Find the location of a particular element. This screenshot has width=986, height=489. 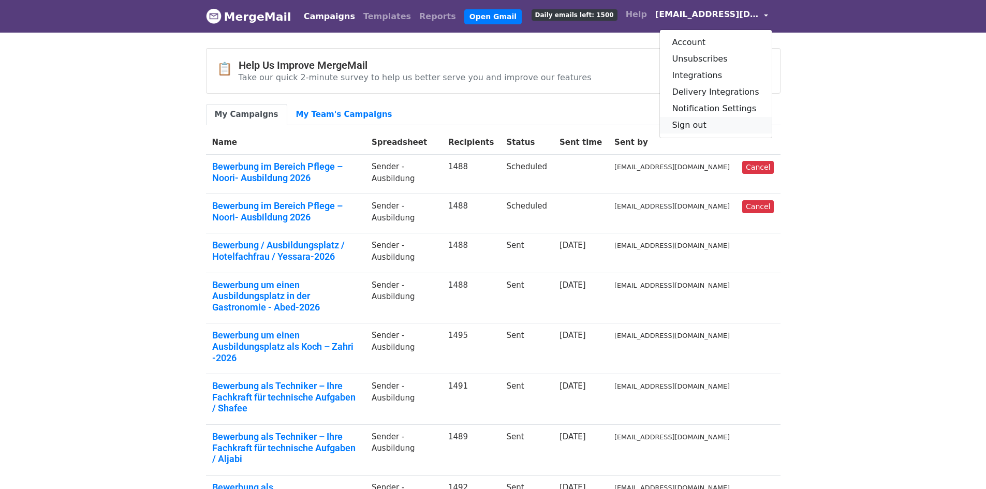

a: Account is located at coordinates (716, 42).